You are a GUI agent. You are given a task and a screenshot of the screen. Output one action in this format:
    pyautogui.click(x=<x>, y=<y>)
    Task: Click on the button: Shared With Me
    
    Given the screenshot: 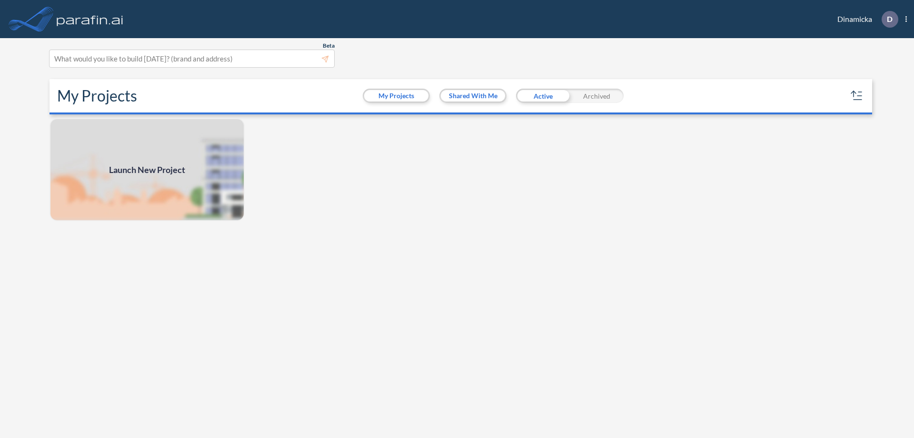 What is the action you would take?
    pyautogui.click(x=473, y=96)
    